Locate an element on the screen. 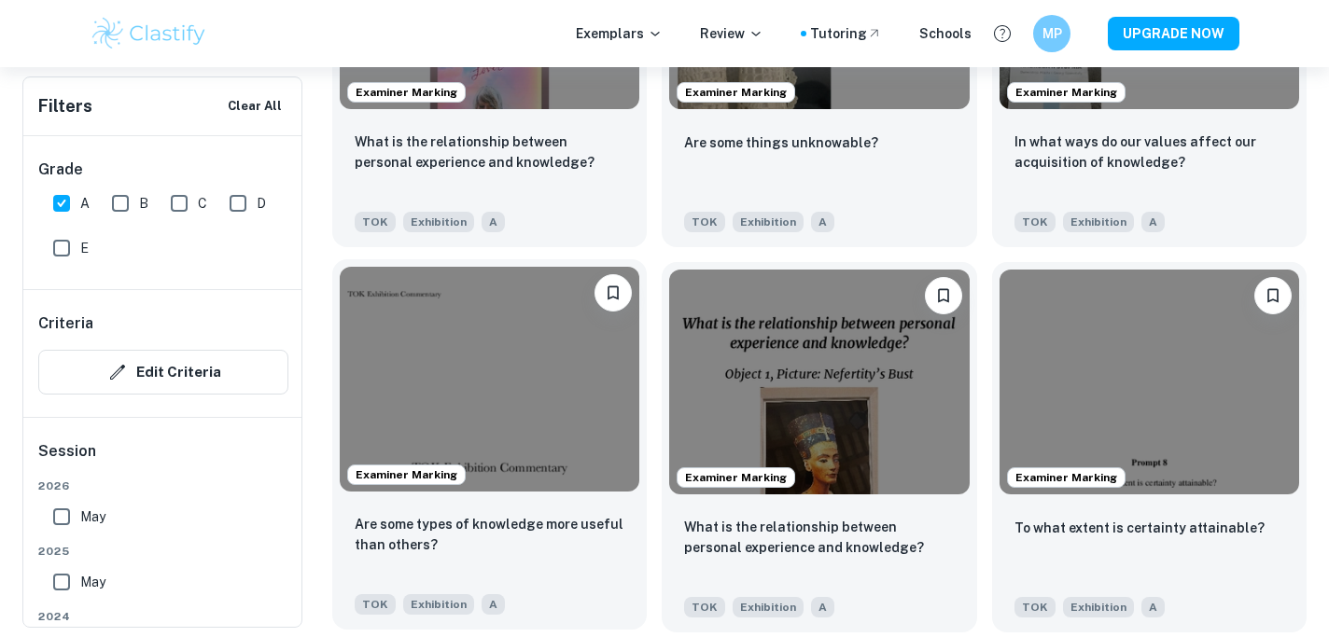  a: Examiner MarkingBookmarkTo what extent is certainty attainable?TOKExhibitionA is located at coordinates (1149, 447).